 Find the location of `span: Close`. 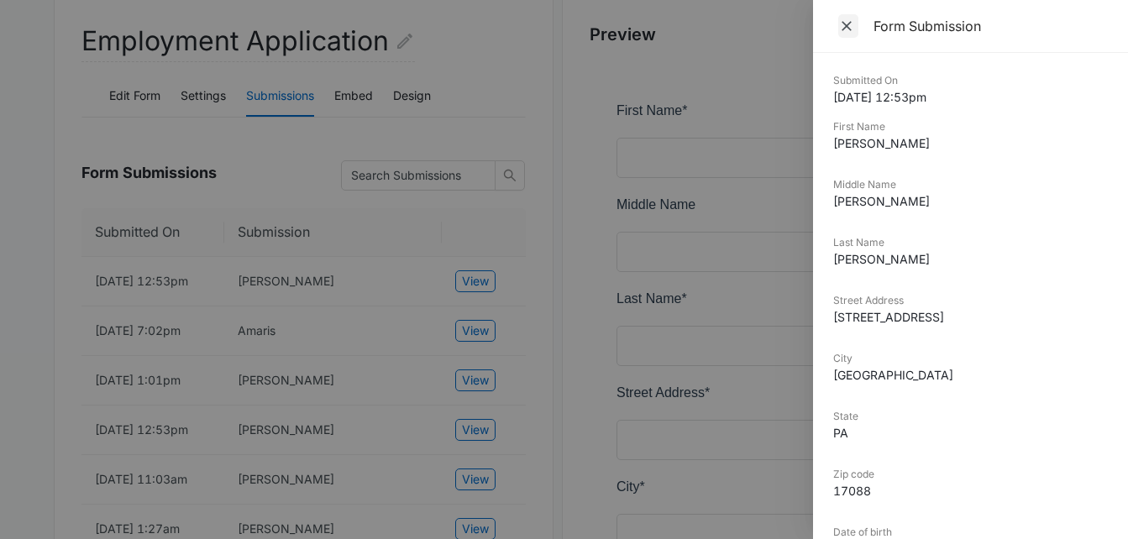

span: Close is located at coordinates (848, 26).